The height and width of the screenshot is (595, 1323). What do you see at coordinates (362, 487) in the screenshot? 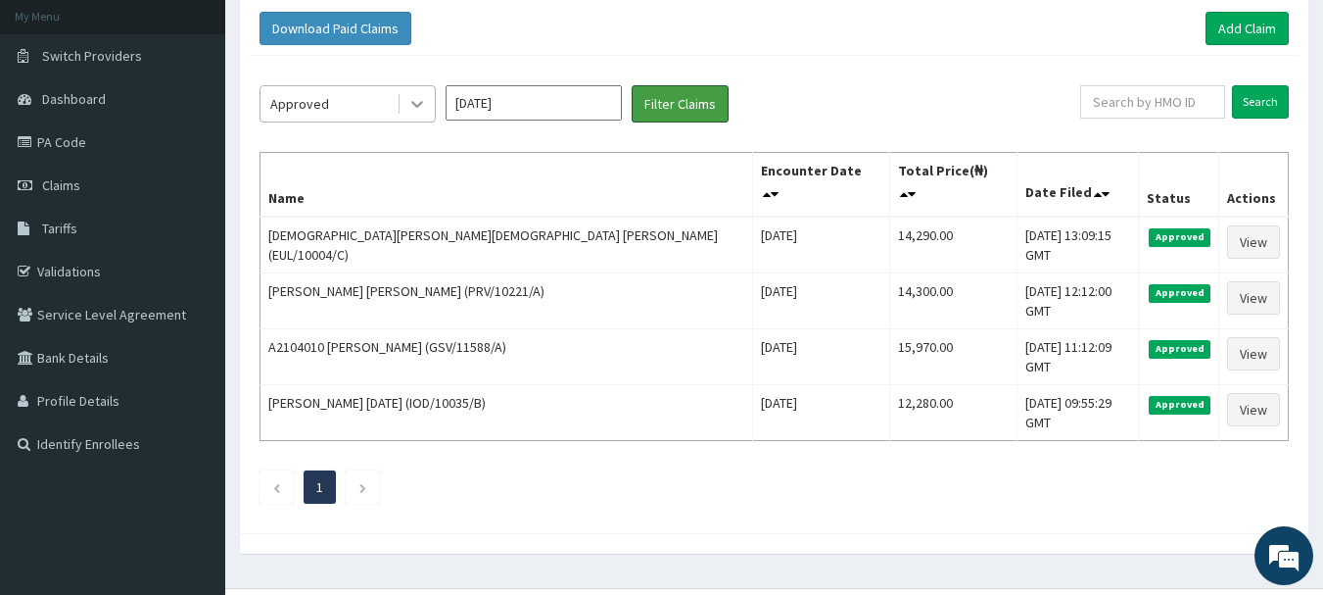
I see `a: Next page` at bounding box center [362, 487].